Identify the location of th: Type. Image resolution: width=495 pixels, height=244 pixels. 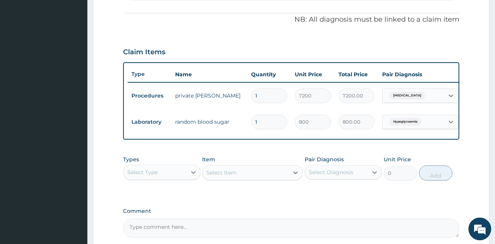
(149, 74).